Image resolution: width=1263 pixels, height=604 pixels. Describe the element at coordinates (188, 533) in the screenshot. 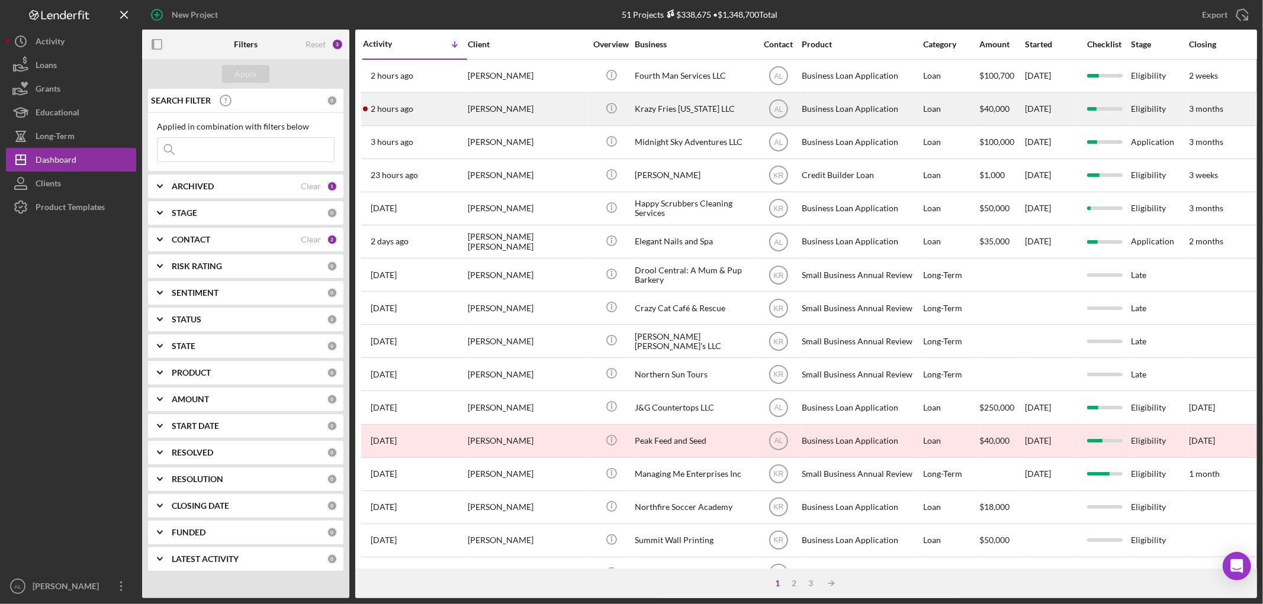

I see `b: FUNDED` at that location.